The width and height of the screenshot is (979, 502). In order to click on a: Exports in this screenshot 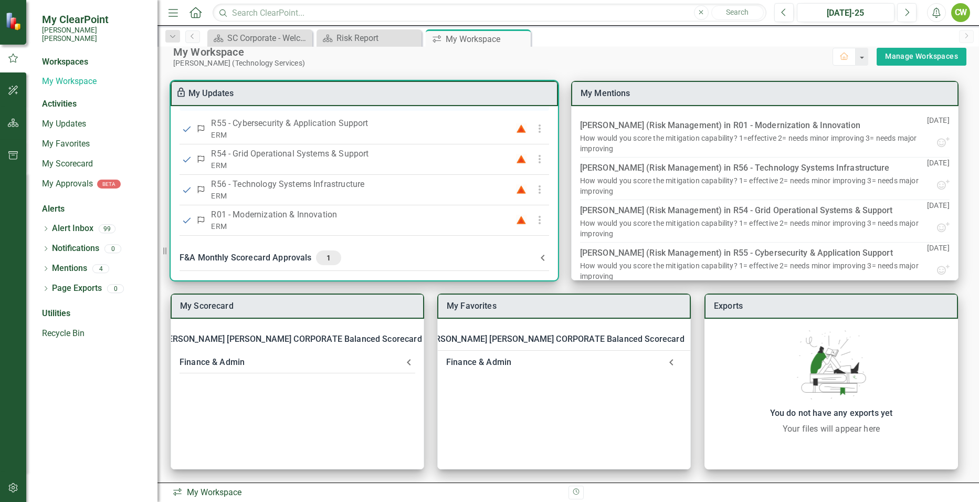, I will do `click(728, 305)`.